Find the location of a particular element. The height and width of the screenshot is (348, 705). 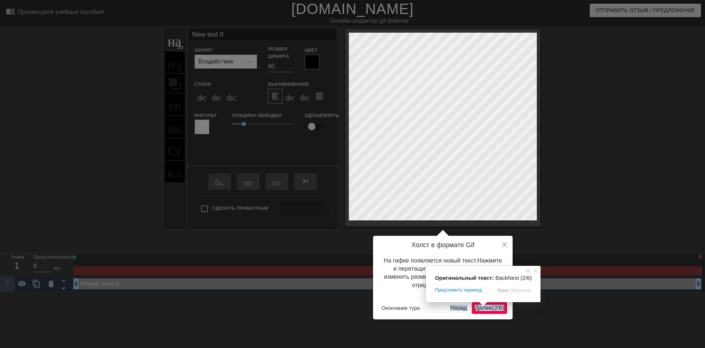

ya-tr-span: Назад is located at coordinates (458, 308).